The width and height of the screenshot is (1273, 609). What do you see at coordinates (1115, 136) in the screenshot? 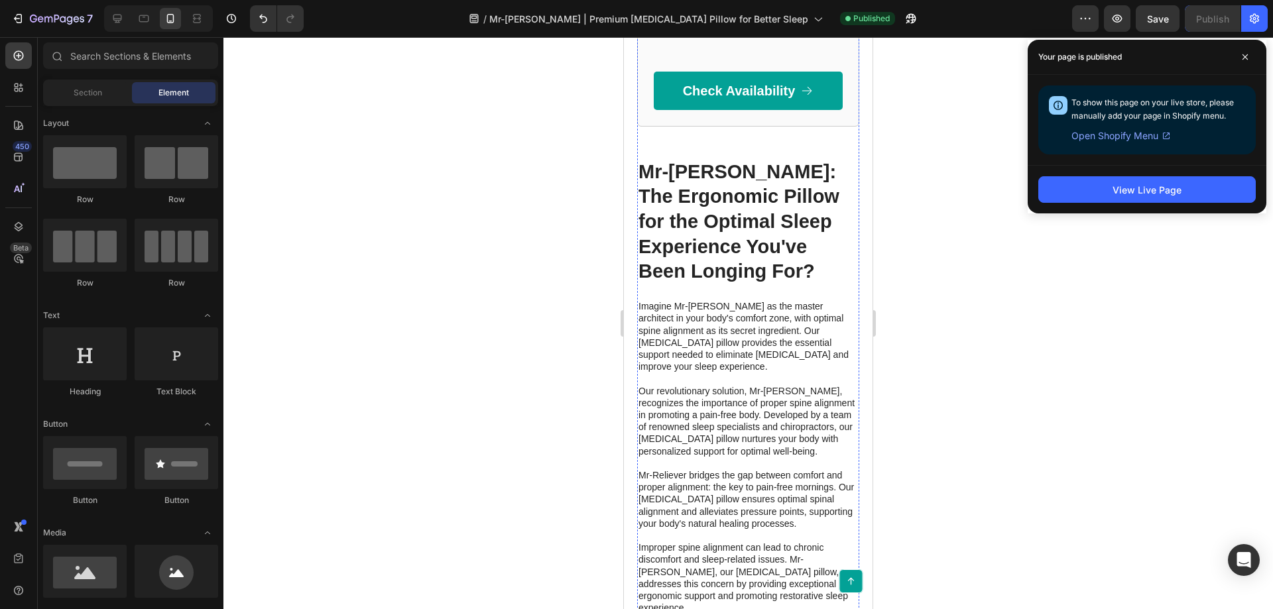
I see `span: Open Shopify Menu` at bounding box center [1115, 136].